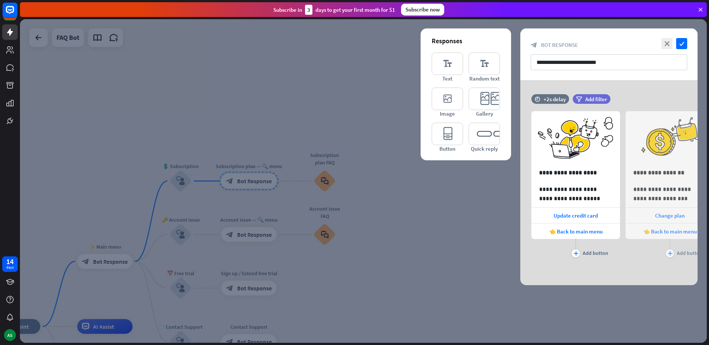 The height and width of the screenshot is (345, 709). I want to click on a: 14 days, so click(10, 264).